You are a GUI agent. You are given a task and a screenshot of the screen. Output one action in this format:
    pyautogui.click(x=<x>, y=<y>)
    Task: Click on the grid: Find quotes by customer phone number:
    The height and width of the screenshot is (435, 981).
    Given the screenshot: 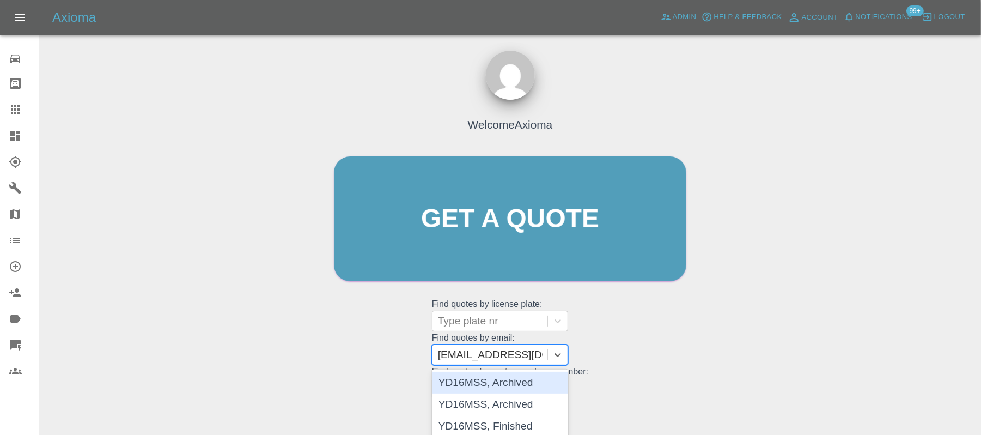 What is the action you would take?
    pyautogui.click(x=510, y=382)
    